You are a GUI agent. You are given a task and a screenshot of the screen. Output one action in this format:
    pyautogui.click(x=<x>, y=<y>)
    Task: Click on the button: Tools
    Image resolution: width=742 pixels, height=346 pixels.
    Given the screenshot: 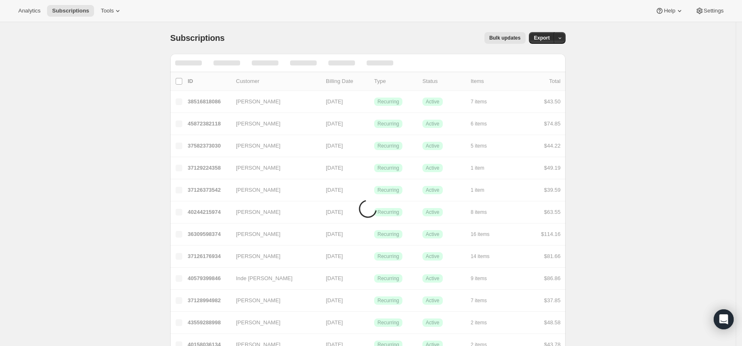 What is the action you would take?
    pyautogui.click(x=111, y=11)
    